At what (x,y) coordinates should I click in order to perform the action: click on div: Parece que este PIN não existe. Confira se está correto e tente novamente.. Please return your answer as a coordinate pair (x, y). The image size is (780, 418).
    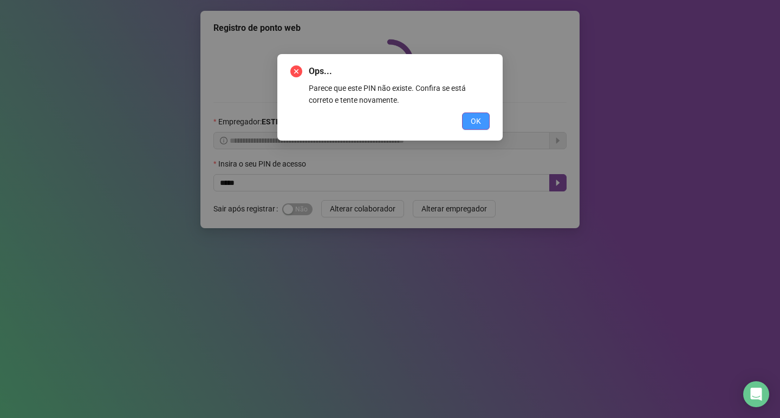
    Looking at the image, I should click on (399, 94).